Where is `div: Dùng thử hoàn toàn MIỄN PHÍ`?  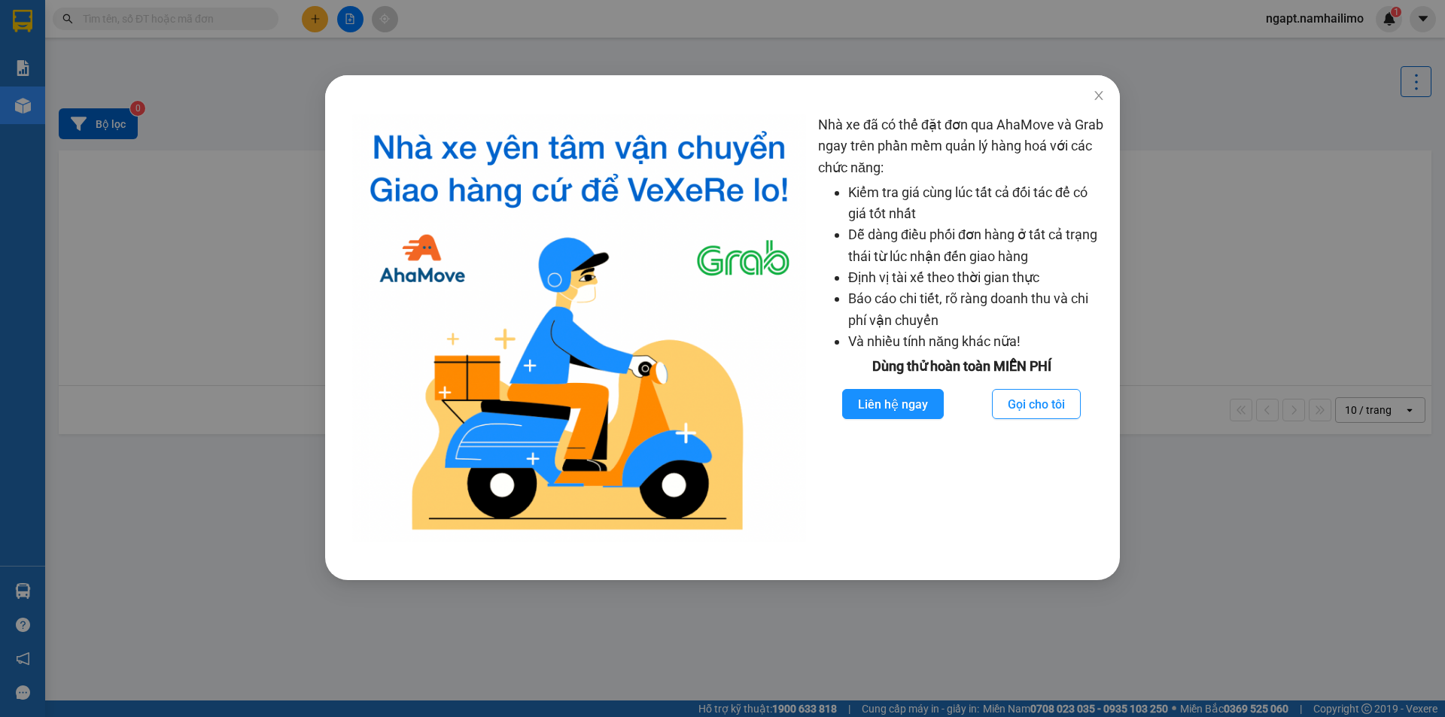 div: Dùng thử hoàn toàn MIỄN PHÍ is located at coordinates (961, 366).